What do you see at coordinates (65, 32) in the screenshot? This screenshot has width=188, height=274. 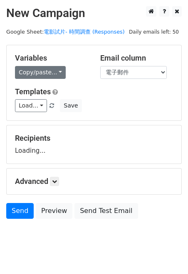 I see `small: Google Sheet:` at bounding box center [65, 32].